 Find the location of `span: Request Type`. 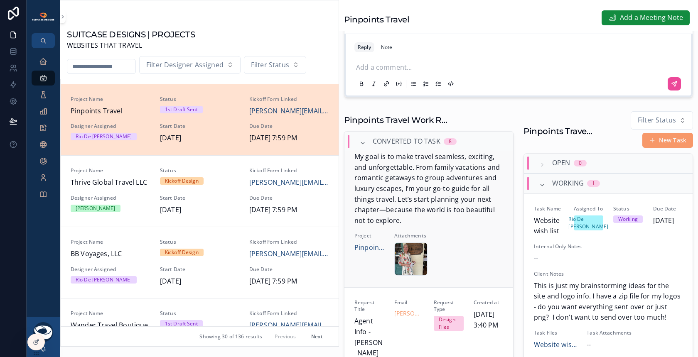

span: Request Type is located at coordinates (449, 306).